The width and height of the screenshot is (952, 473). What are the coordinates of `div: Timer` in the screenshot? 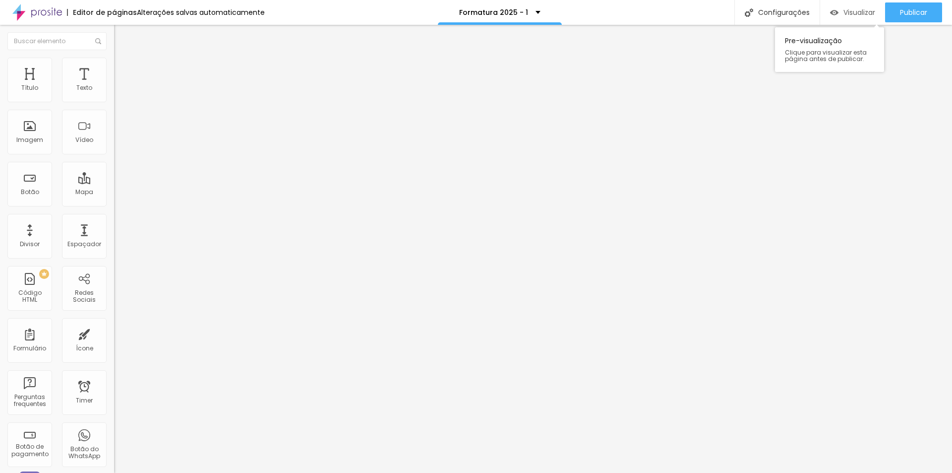 It's located at (84, 400).